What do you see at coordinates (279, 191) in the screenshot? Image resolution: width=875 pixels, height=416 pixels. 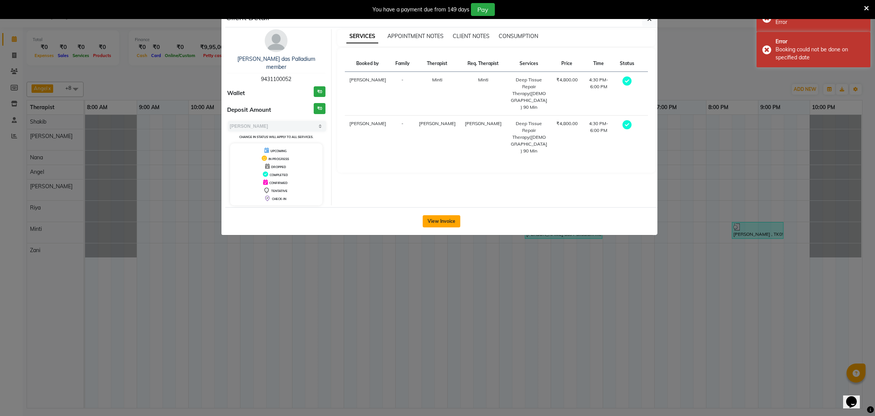 I see `span: TENTATIVE` at bounding box center [279, 191].